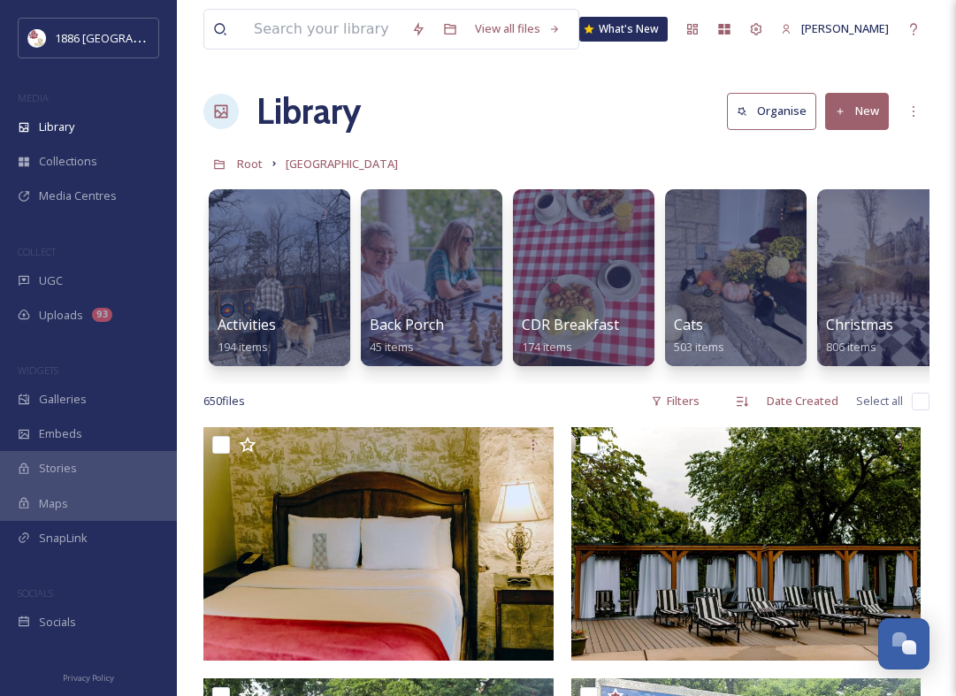 This screenshot has width=956, height=696. I want to click on span: Back Porch, so click(407, 325).